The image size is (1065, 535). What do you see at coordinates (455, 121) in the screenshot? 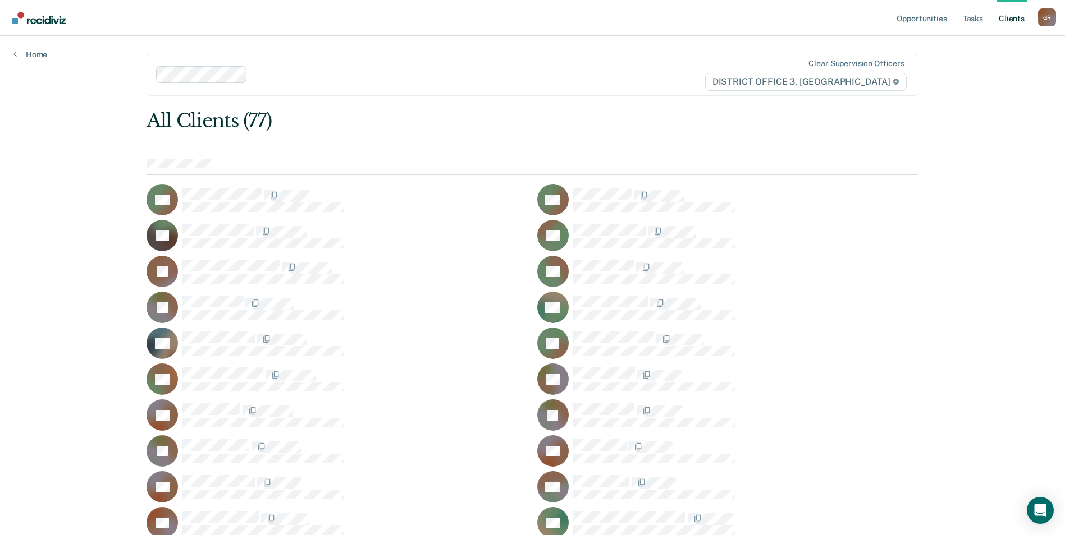
I see `div: All Clients (77)` at bounding box center [455, 121].